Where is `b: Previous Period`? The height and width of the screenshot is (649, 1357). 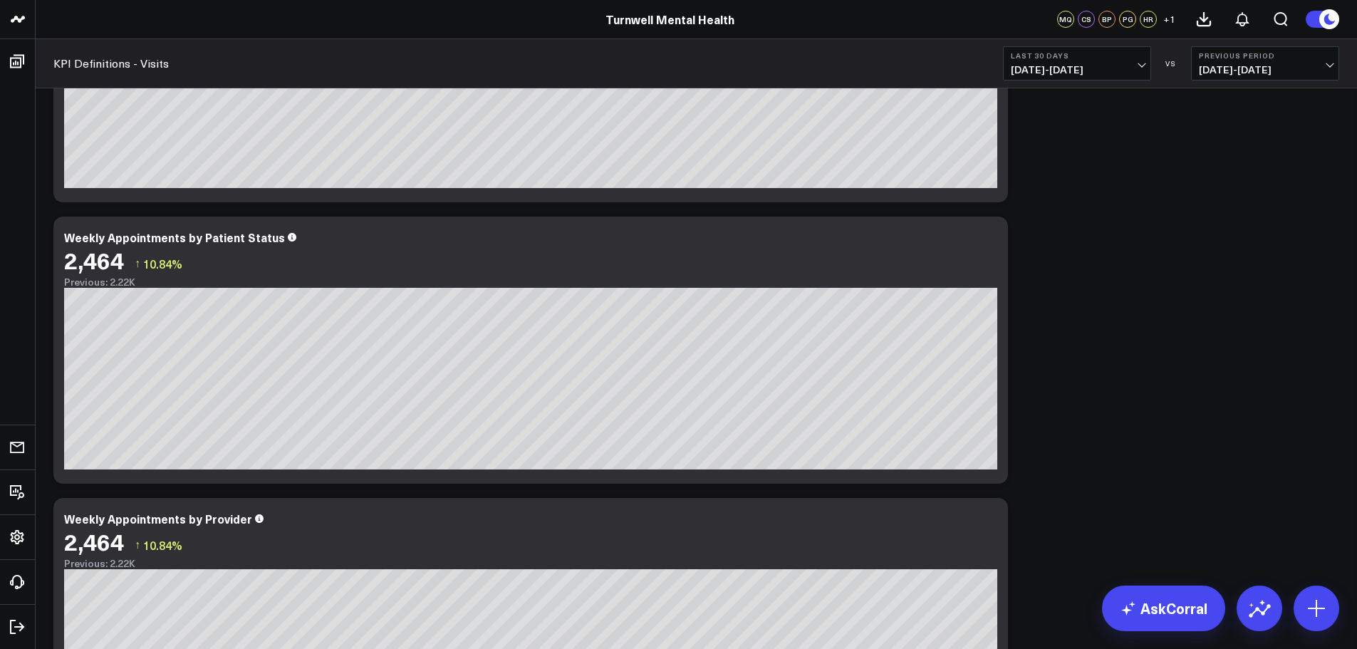 b: Previous Period is located at coordinates (1265, 56).